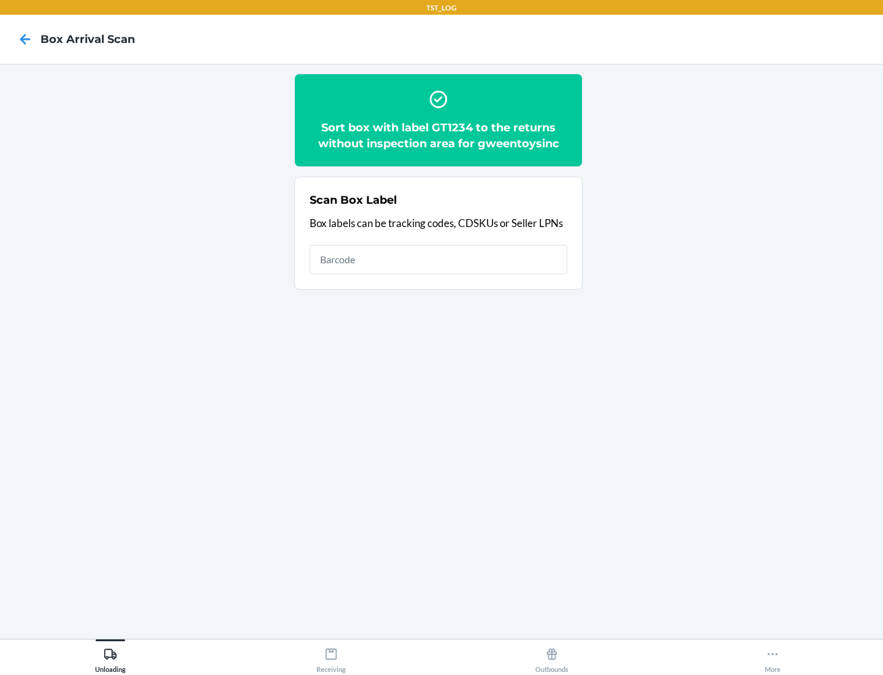 This screenshot has width=883, height=675. What do you see at coordinates (331, 656) in the screenshot?
I see `button: Receiving` at bounding box center [331, 656].